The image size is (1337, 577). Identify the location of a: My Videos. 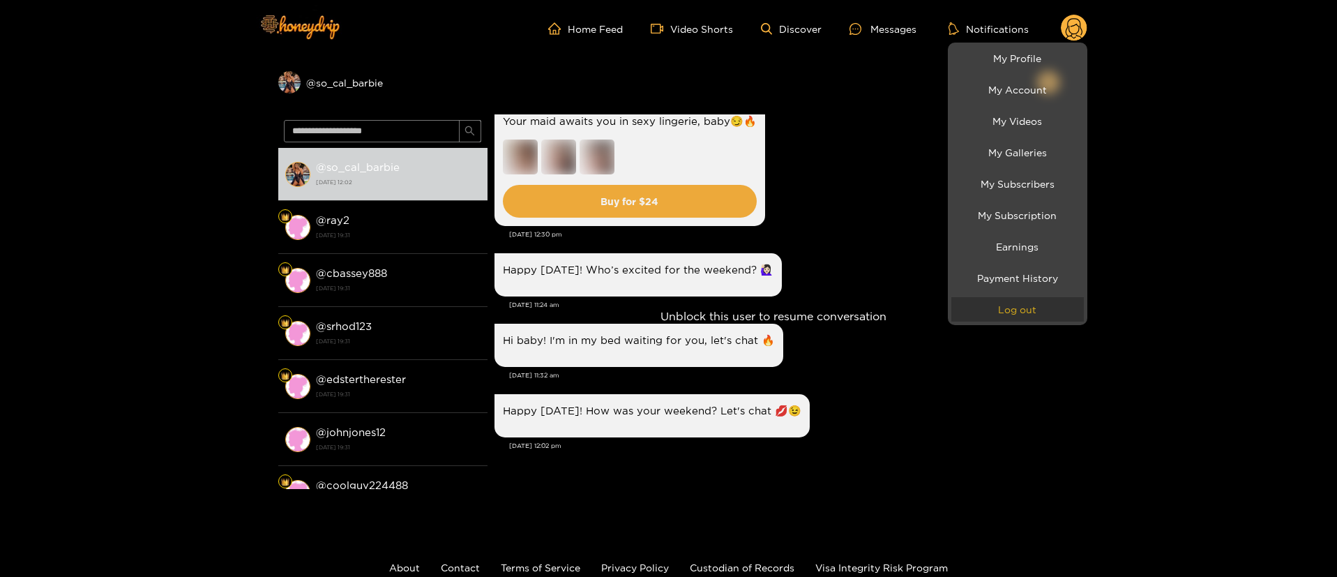
(1018, 121).